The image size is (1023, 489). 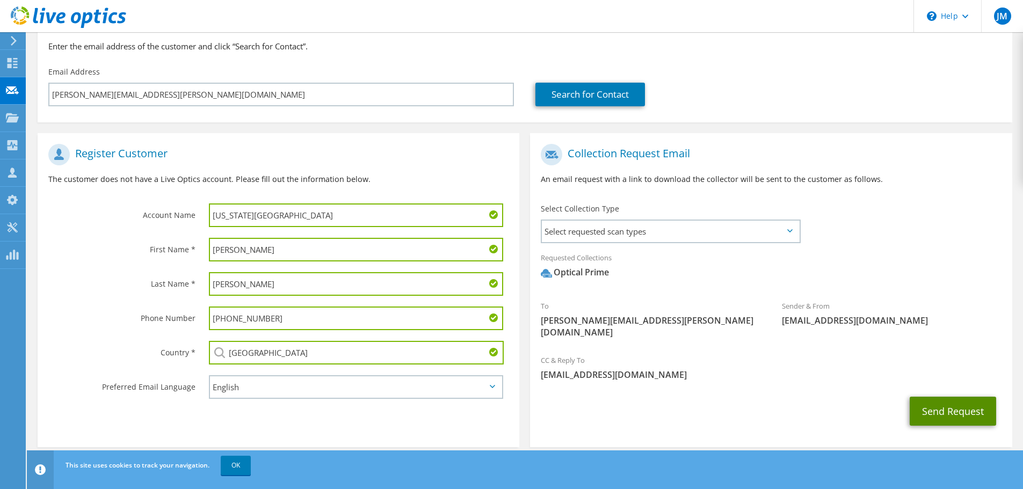 What do you see at coordinates (891, 313) in the screenshot?
I see `div: Sender & From` at bounding box center [891, 313].